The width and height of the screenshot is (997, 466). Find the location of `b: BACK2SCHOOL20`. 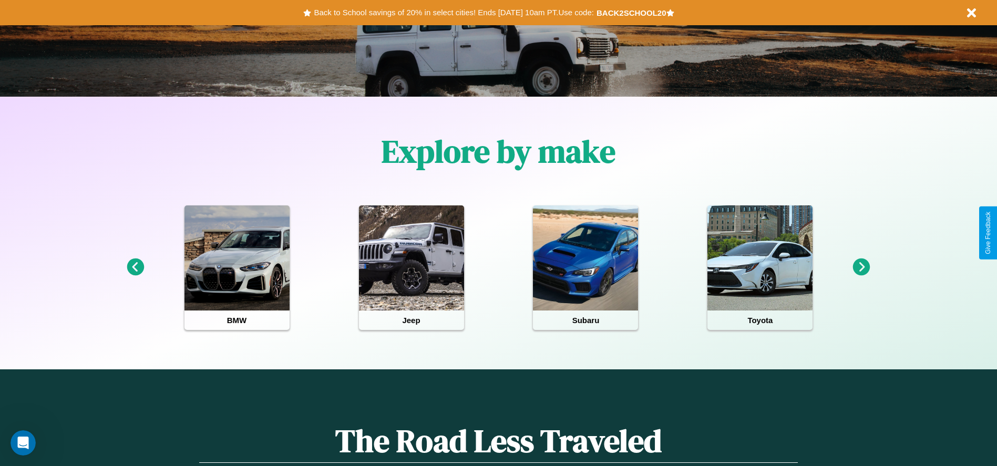

b: BACK2SCHOOL20 is located at coordinates (631, 13).